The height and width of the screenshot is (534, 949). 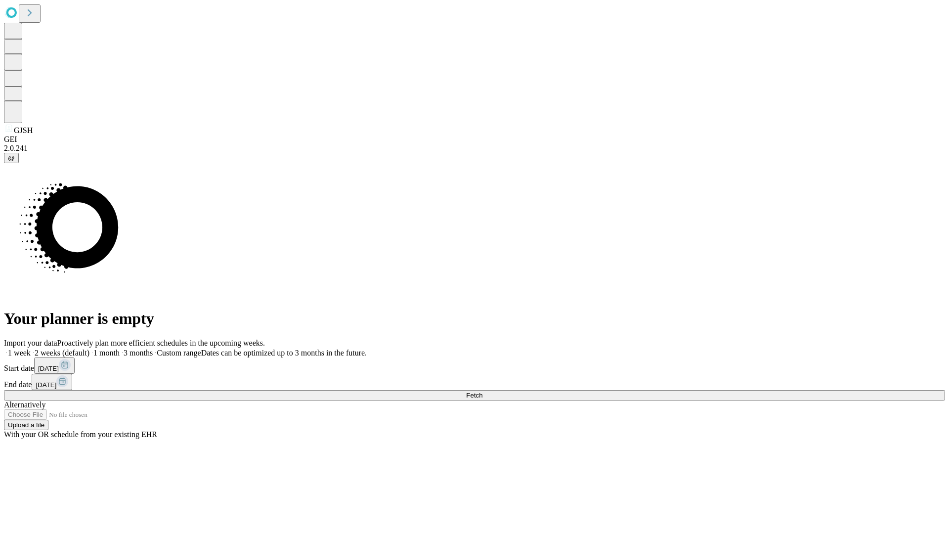 What do you see at coordinates (475, 382) in the screenshot?
I see `div: End date` at bounding box center [475, 382].